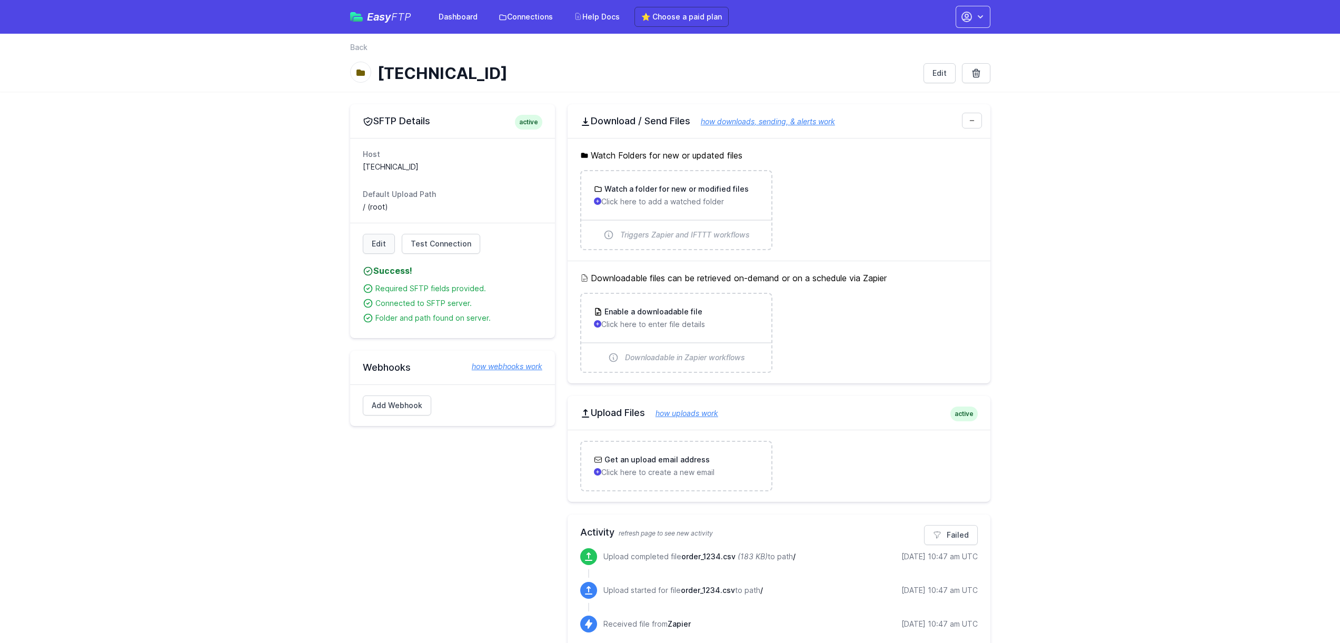  Describe the element at coordinates (681, 17) in the screenshot. I see `a: ⭐ Choose a paid plan` at that location.